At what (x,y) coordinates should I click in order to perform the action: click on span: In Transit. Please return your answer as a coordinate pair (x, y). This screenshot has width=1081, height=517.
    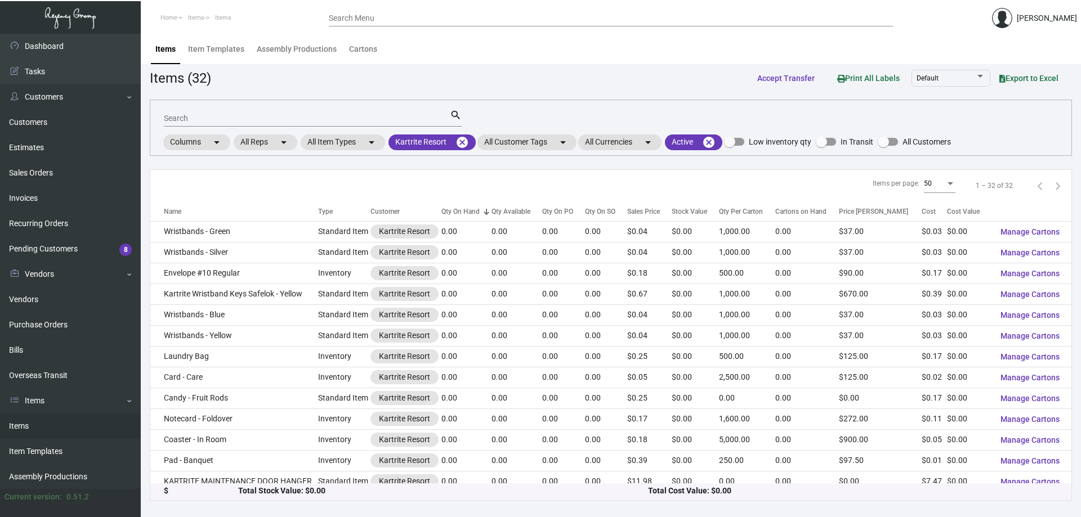
    Looking at the image, I should click on (857, 142).